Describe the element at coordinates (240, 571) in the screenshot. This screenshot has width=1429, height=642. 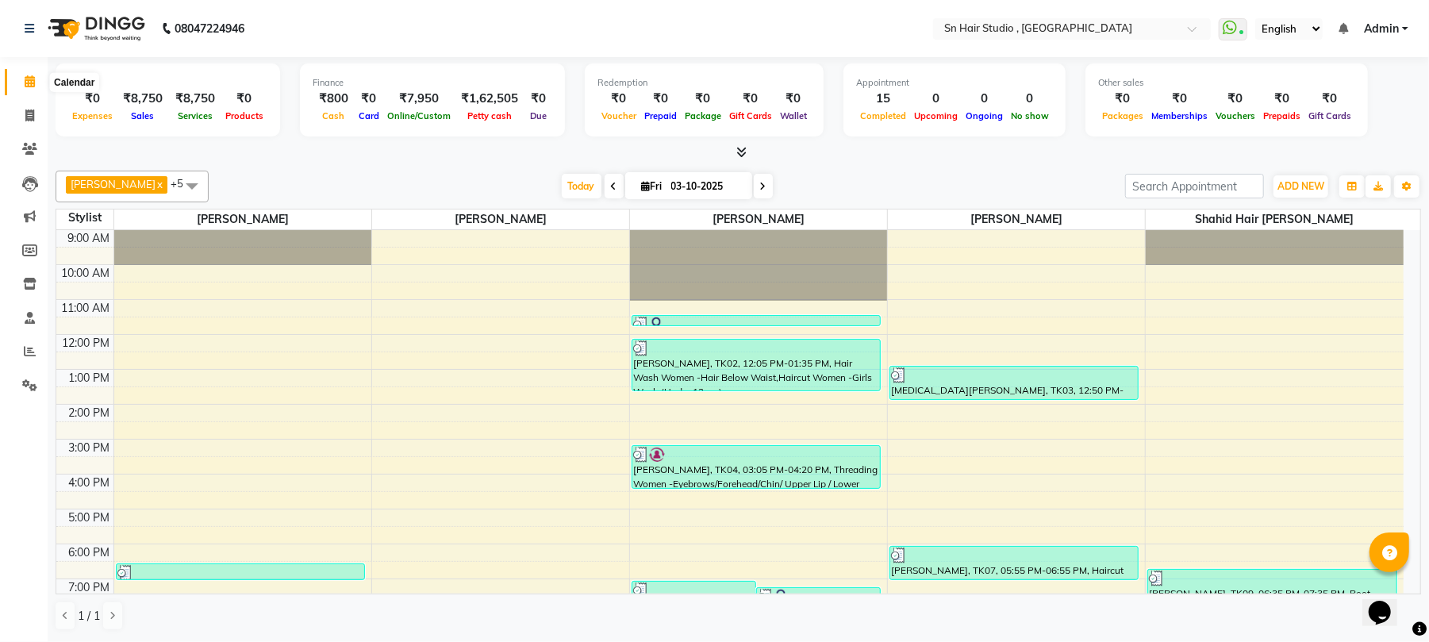
I see `div: prashant, TK06, 06:25 PM-06:55 PM, Haircut Men -Hair Cut 250` at that location.